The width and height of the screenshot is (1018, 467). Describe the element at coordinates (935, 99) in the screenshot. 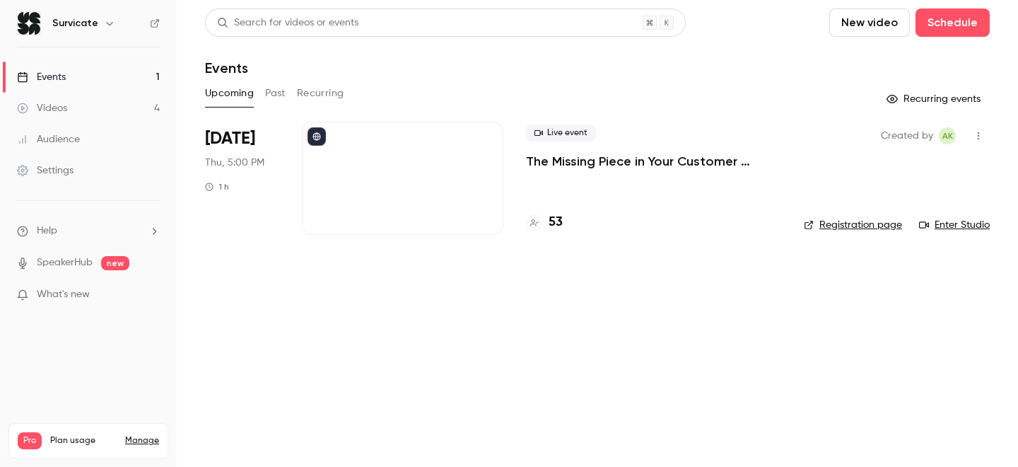

I see `button: Recurring events` at that location.